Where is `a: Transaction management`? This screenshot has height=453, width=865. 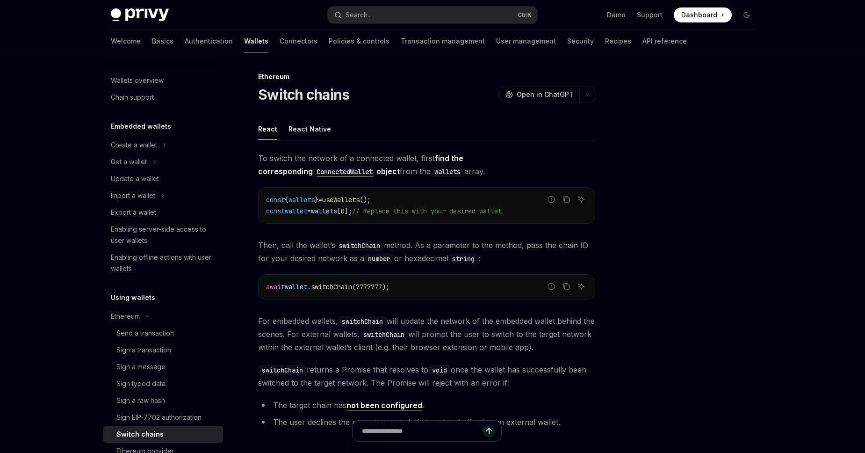
a: Transaction management is located at coordinates (443, 41).